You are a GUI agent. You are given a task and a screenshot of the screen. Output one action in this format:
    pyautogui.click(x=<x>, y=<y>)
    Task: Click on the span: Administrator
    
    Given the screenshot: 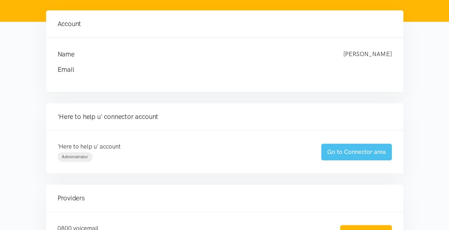 What is the action you would take?
    pyautogui.click(x=75, y=157)
    